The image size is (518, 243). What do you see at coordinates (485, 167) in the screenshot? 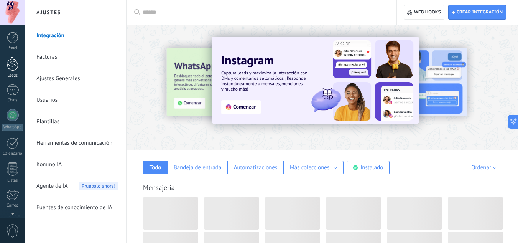
I see `div: Ordenar` at bounding box center [485, 167].